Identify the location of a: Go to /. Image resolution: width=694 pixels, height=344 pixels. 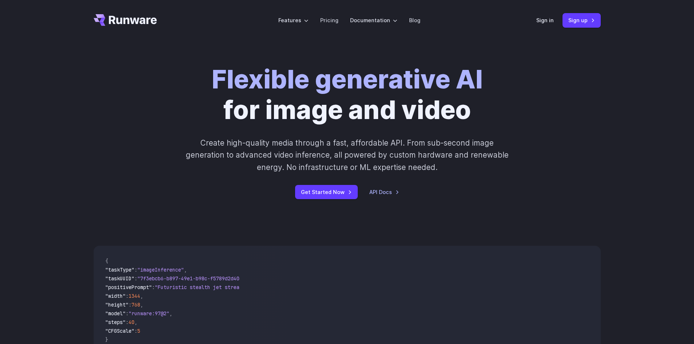
(125, 20).